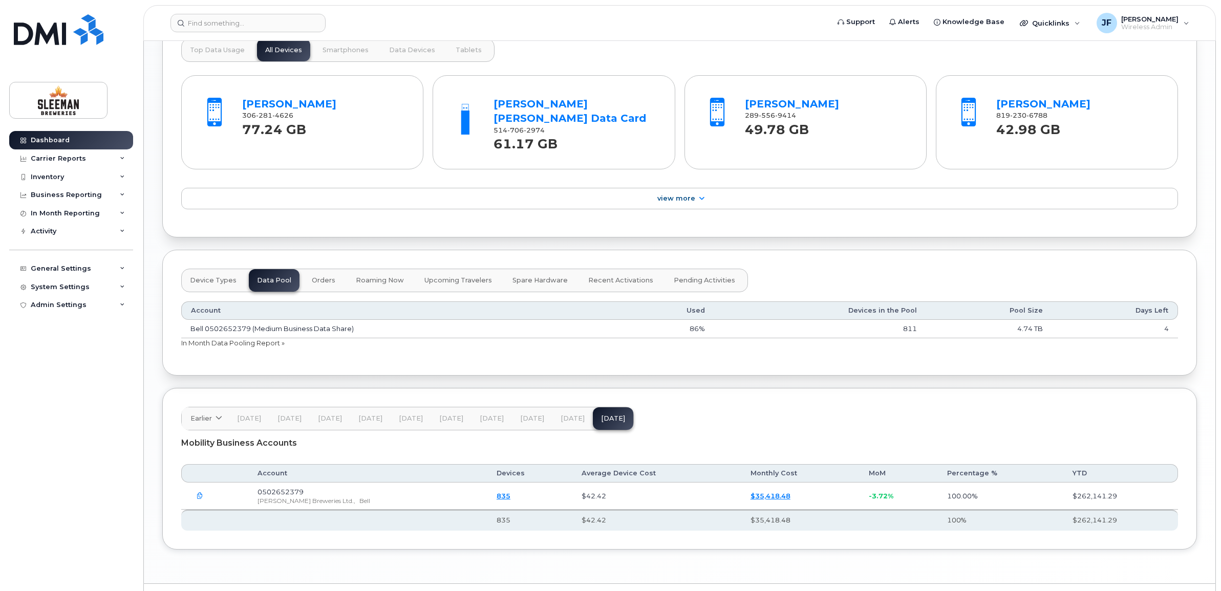  What do you see at coordinates (346, 50) in the screenshot?
I see `span: Smartphones` at bounding box center [346, 50].